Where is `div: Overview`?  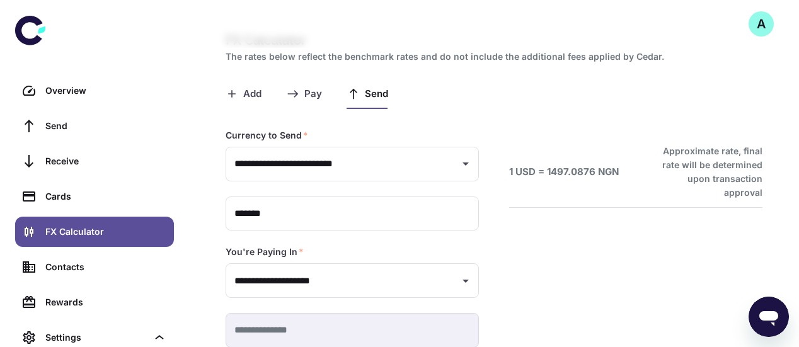
div: Overview is located at coordinates (106, 91).